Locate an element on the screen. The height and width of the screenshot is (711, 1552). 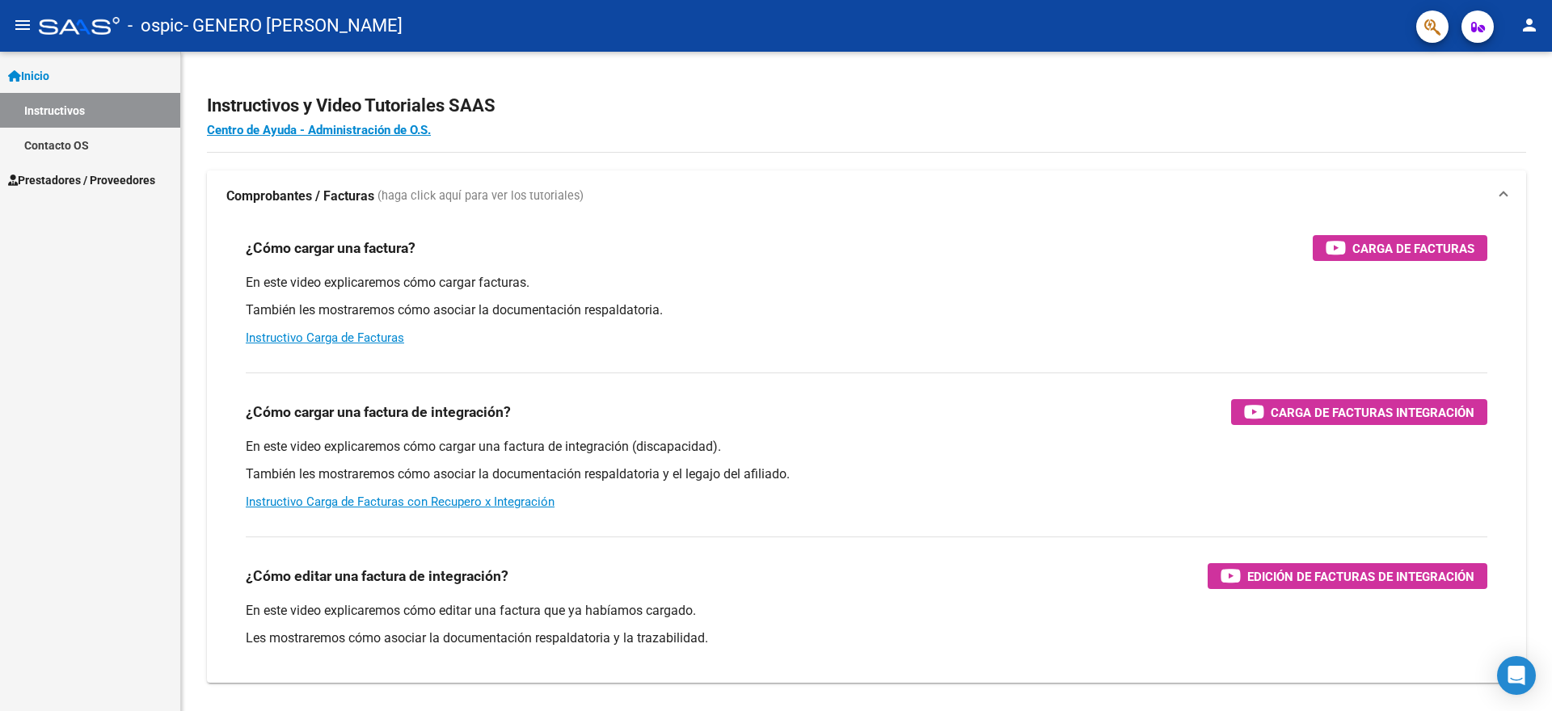
button: Carga de Facturas Integración is located at coordinates (1358, 412).